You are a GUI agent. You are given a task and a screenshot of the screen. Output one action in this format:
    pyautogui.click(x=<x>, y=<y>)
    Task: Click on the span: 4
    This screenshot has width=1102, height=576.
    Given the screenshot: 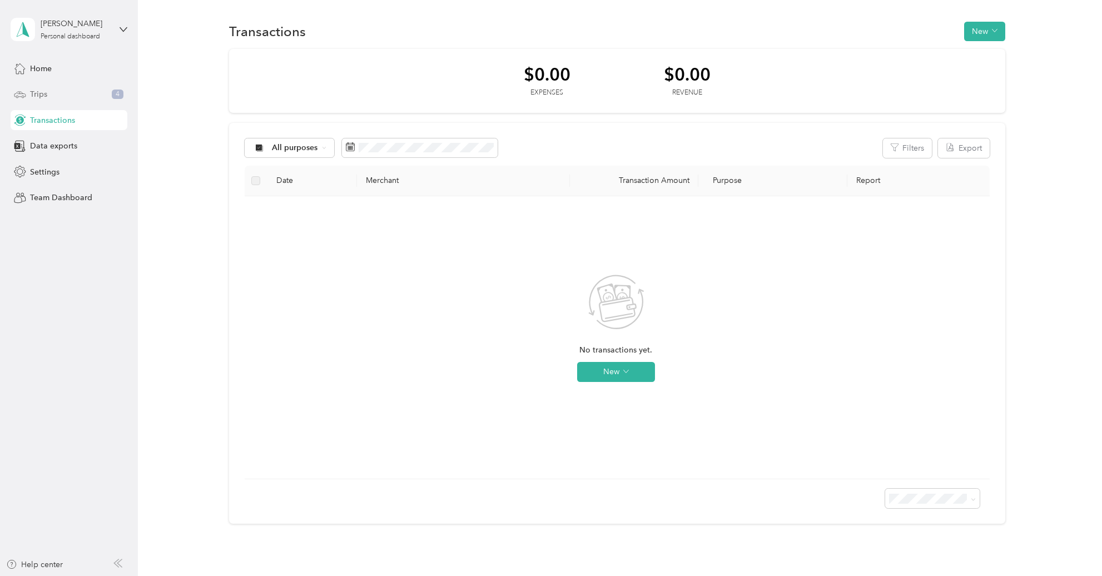 What is the action you would take?
    pyautogui.click(x=117, y=95)
    